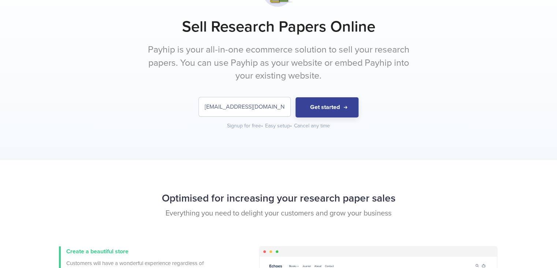 The width and height of the screenshot is (557, 268). What do you see at coordinates (279, 213) in the screenshot?
I see `p: Everything you need to delight your customers and grow your business` at bounding box center [279, 213].